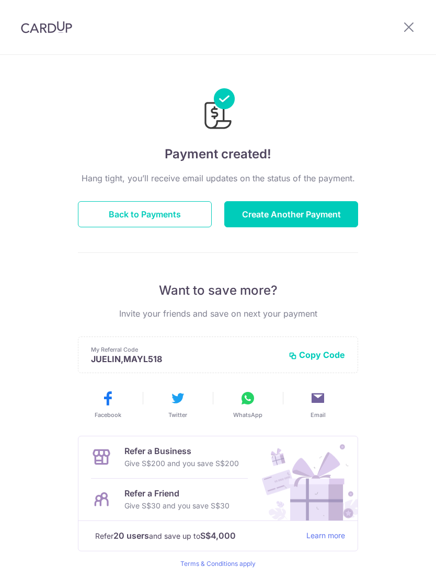  I want to click on p: Invite your friends and save on next your payment, so click(218, 314).